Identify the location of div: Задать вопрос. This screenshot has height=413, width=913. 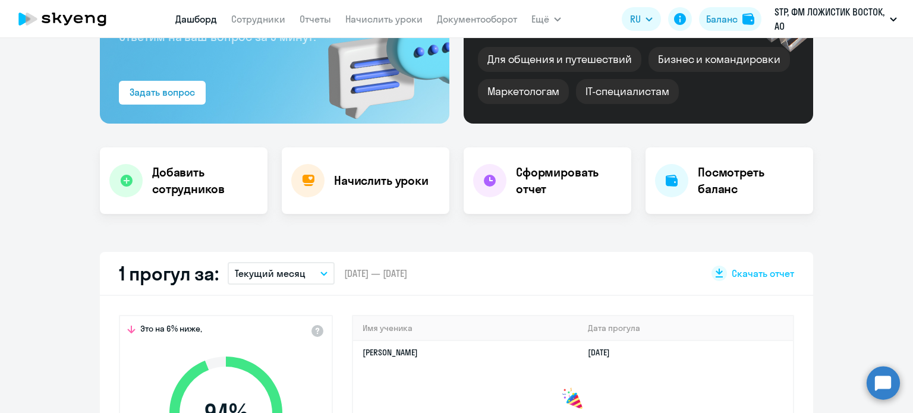
(162, 92).